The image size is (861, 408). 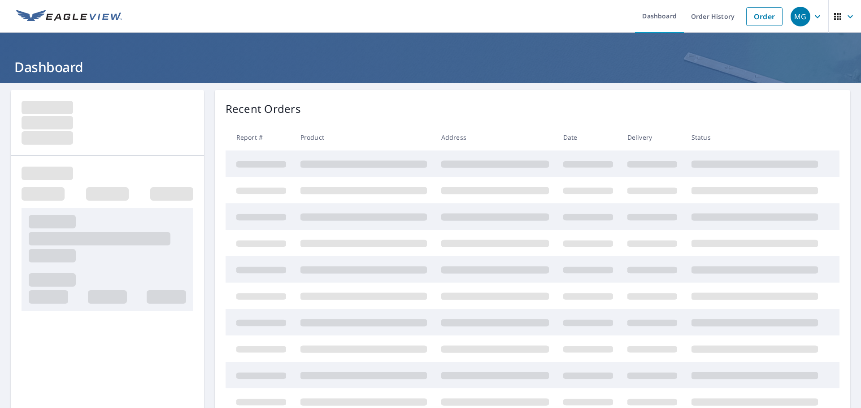 What do you see at coordinates (652, 137) in the screenshot?
I see `th: Delivery` at bounding box center [652, 137].